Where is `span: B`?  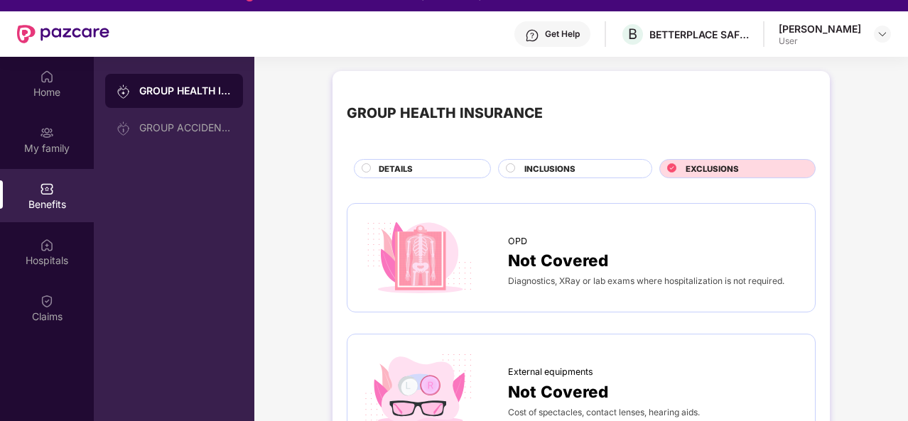 span: B is located at coordinates (632, 34).